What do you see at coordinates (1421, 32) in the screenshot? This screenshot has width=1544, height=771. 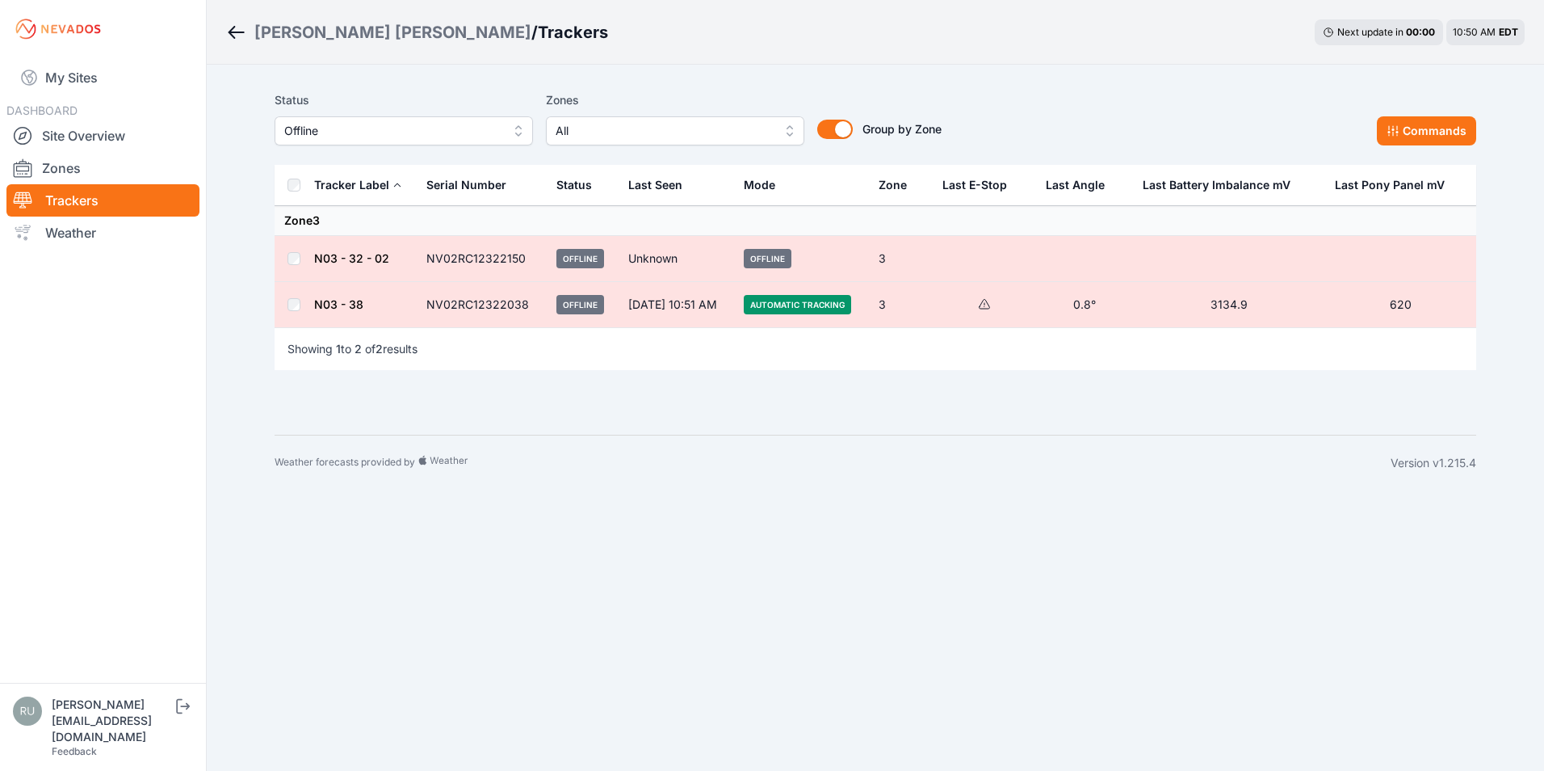 I see `div: 00 : 00` at bounding box center [1421, 32].